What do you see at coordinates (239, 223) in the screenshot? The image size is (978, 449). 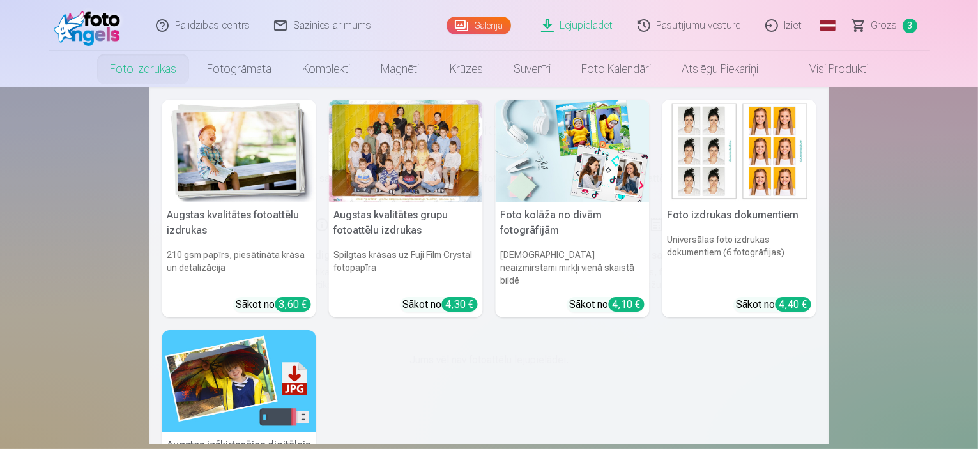 I see `h5: Augstas kvalitātes fotoattēlu izdrukas` at bounding box center [239, 223].